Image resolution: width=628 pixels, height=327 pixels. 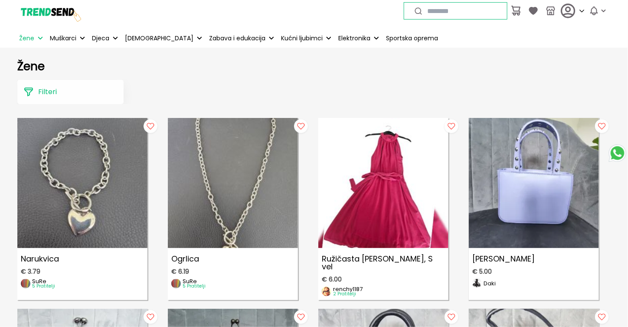 I want to click on p: renchy1187, so click(x=348, y=289).